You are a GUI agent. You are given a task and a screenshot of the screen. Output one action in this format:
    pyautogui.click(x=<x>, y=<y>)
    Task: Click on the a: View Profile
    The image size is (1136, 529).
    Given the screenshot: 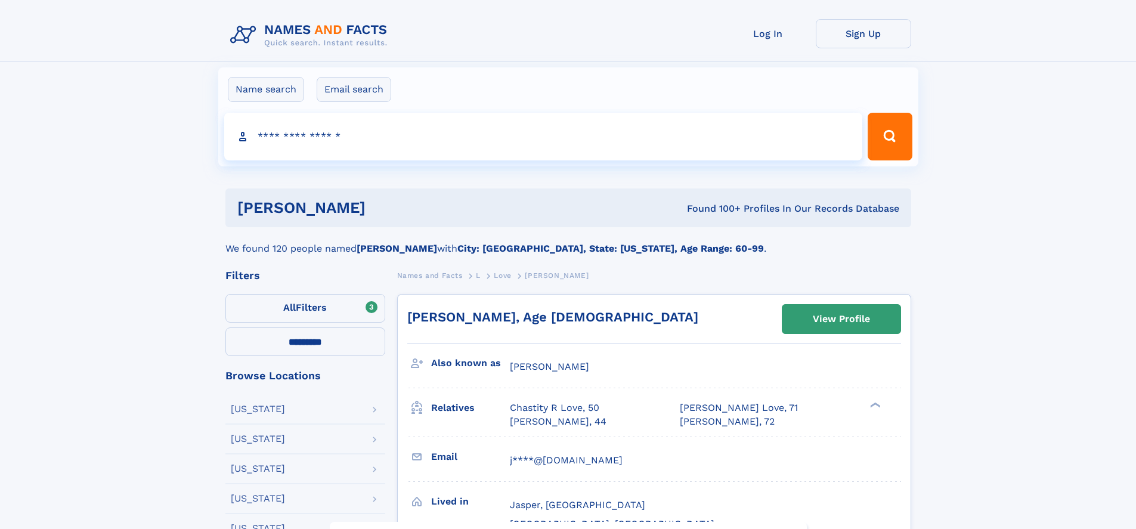 What is the action you would take?
    pyautogui.click(x=841, y=319)
    